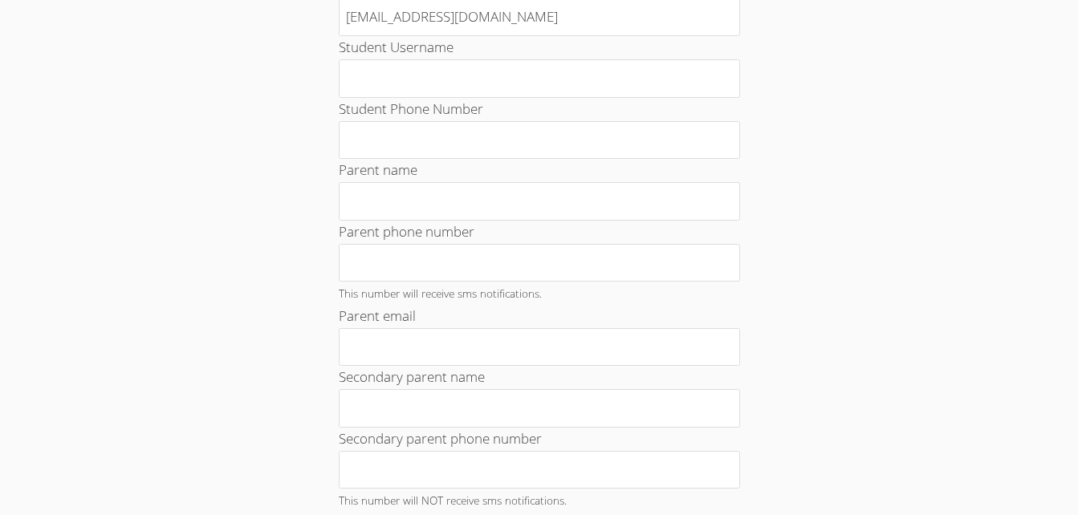  What do you see at coordinates (453, 500) in the screenshot?
I see `small: This number will NOT receive sms notifications.` at bounding box center [453, 500].